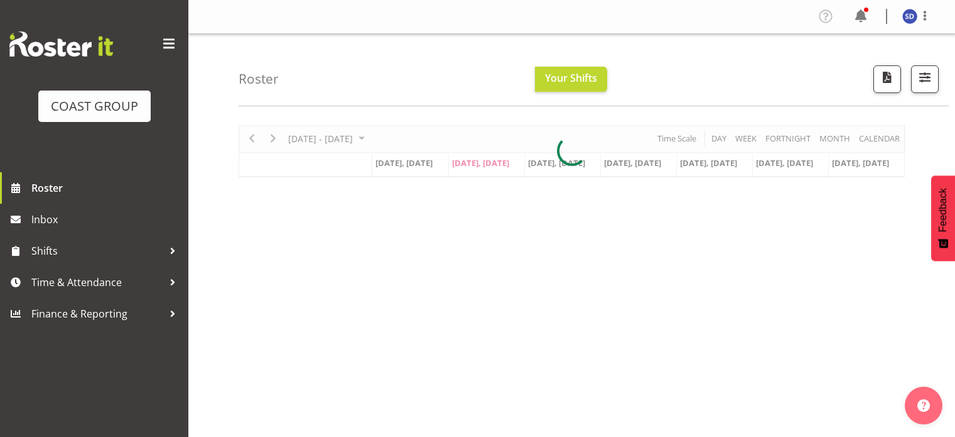 This screenshot has height=437, width=955. Describe the element at coordinates (97, 251) in the screenshot. I see `span: Shifts` at that location.